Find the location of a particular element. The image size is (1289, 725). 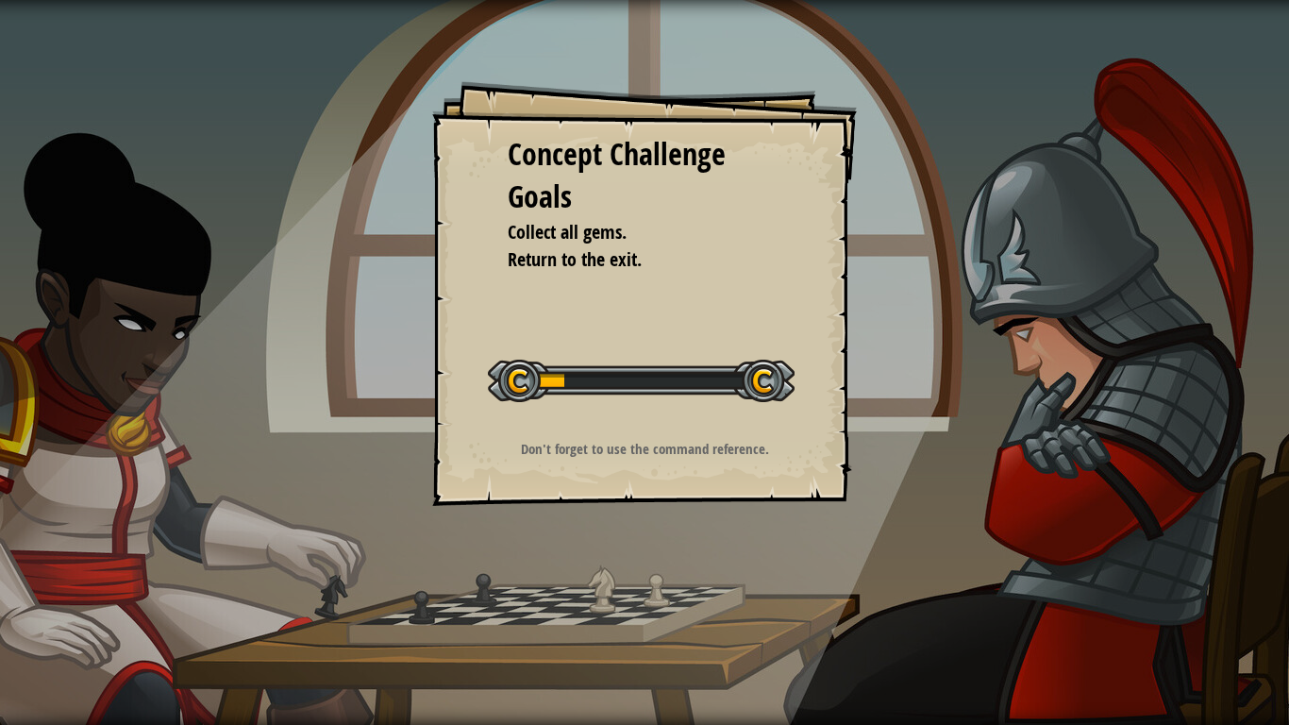

span: Collect all gems. is located at coordinates (567, 231).